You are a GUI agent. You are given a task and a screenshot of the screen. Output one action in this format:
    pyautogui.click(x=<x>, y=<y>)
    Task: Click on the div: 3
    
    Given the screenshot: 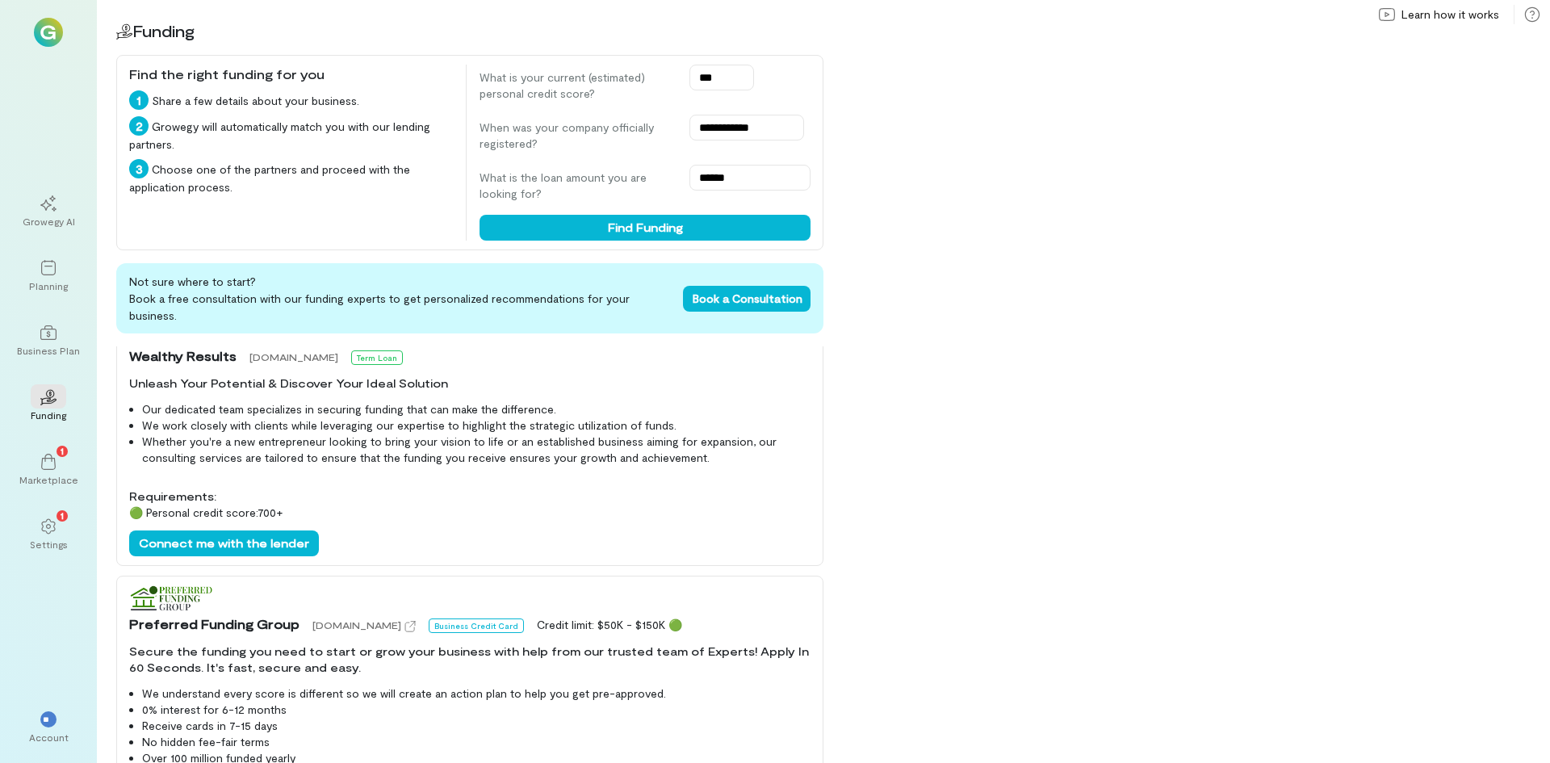 What is the action you would take?
    pyautogui.click(x=139, y=169)
    